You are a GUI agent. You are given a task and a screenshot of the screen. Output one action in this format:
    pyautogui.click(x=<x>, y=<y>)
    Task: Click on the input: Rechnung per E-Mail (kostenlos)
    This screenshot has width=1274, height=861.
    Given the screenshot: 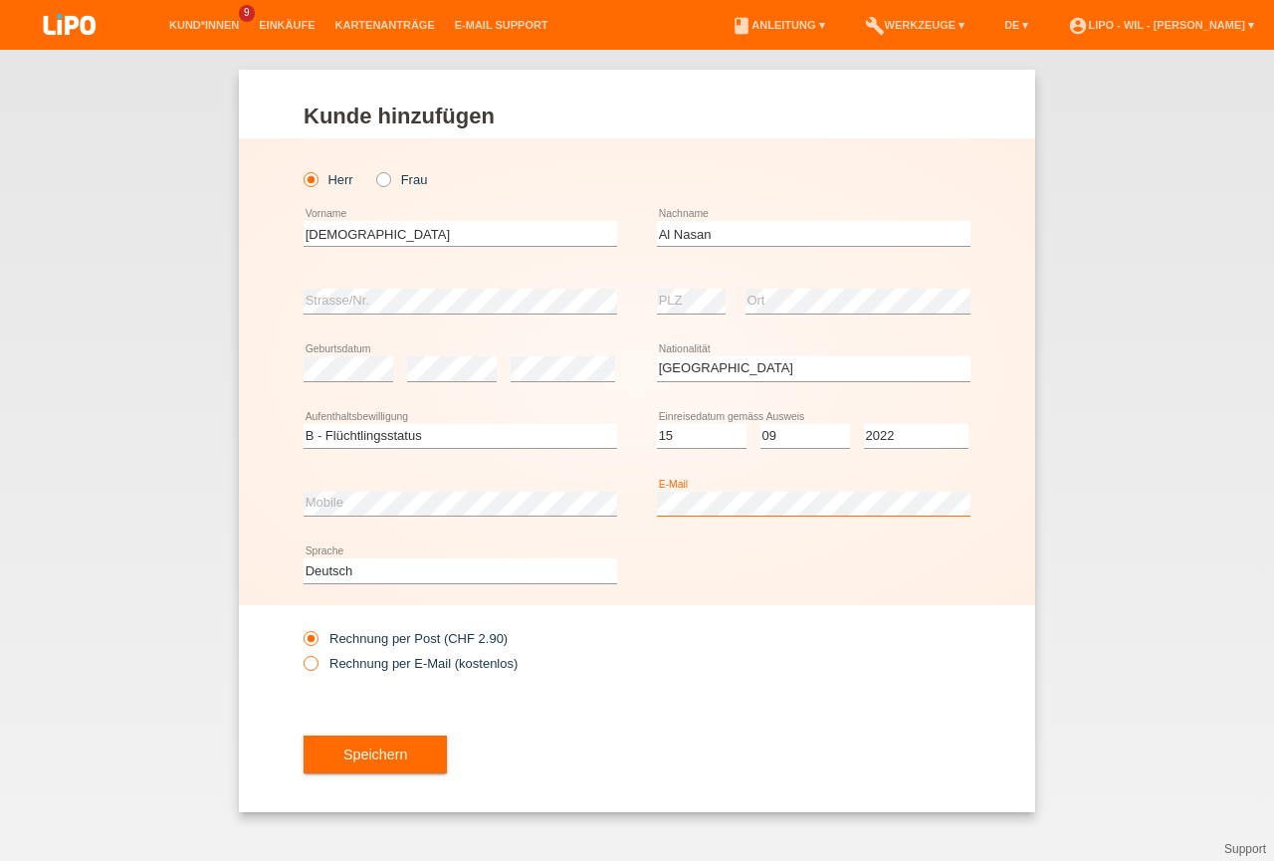 What is the action you would take?
    pyautogui.click(x=310, y=668)
    